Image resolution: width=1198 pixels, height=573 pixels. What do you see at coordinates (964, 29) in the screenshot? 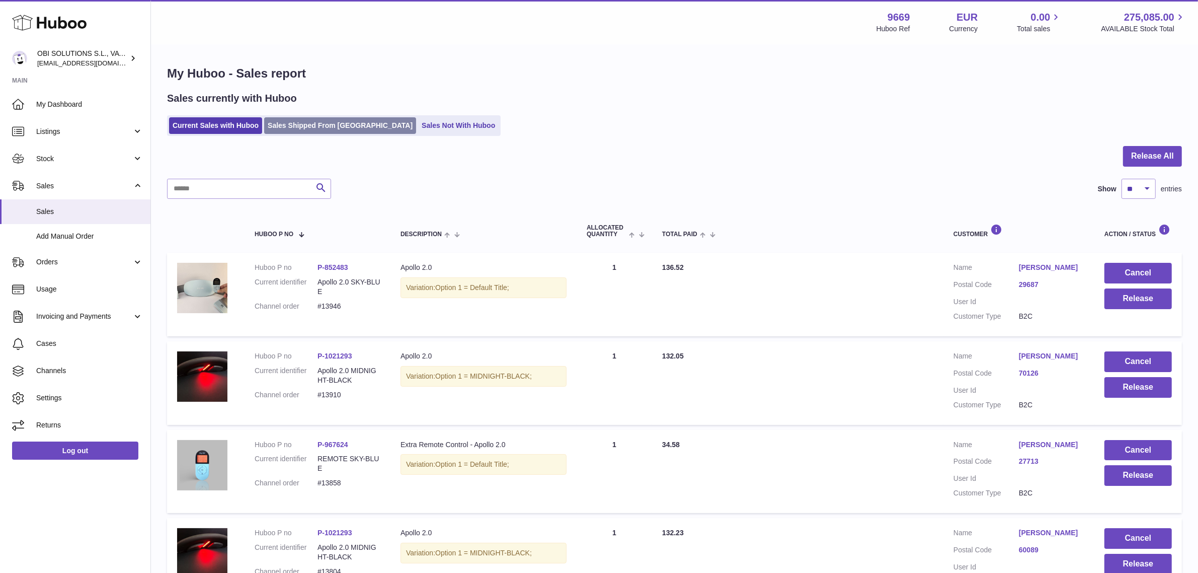
I see `div: Currency` at bounding box center [964, 29].